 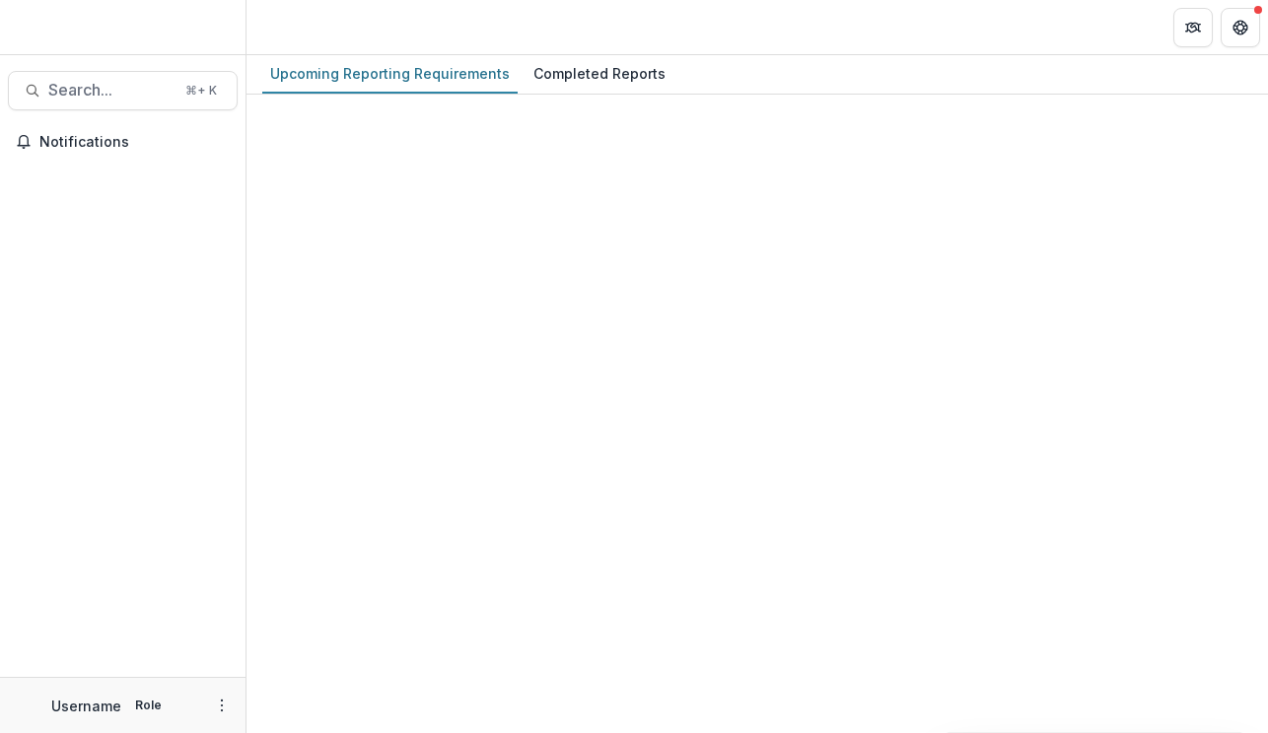 What do you see at coordinates (222, 706) in the screenshot?
I see `button: More` at bounding box center [222, 706].